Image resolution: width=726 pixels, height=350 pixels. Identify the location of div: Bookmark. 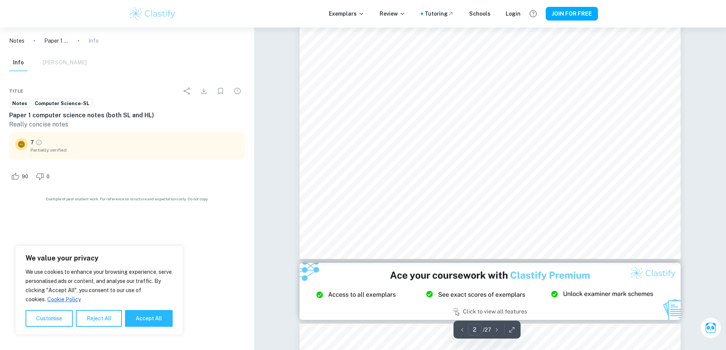
(221, 91).